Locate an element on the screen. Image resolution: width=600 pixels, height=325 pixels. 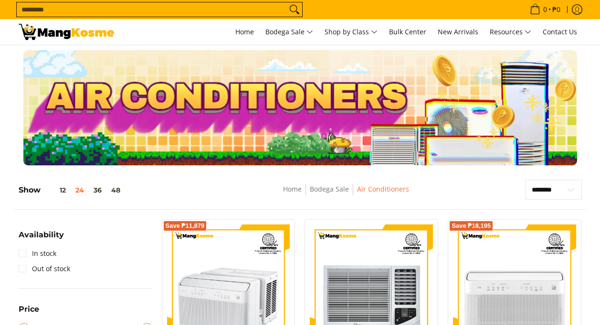
span: Save ₱11,879 is located at coordinates (185, 226).